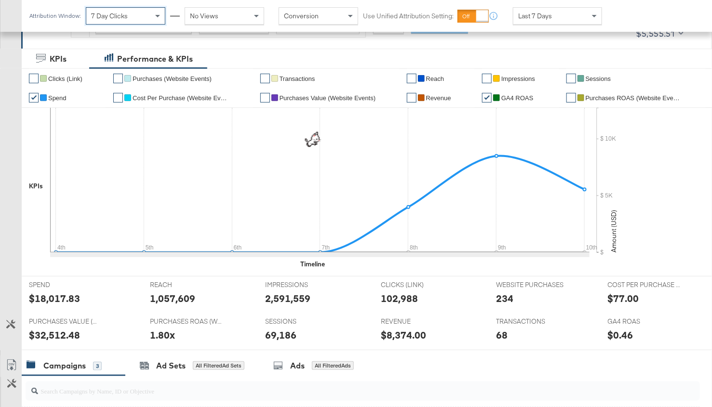  What do you see at coordinates (502, 335) in the screenshot?
I see `div: 68` at bounding box center [502, 335].